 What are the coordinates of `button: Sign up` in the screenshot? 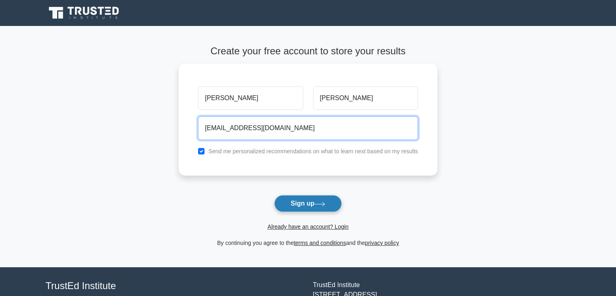 It's located at (308, 203).